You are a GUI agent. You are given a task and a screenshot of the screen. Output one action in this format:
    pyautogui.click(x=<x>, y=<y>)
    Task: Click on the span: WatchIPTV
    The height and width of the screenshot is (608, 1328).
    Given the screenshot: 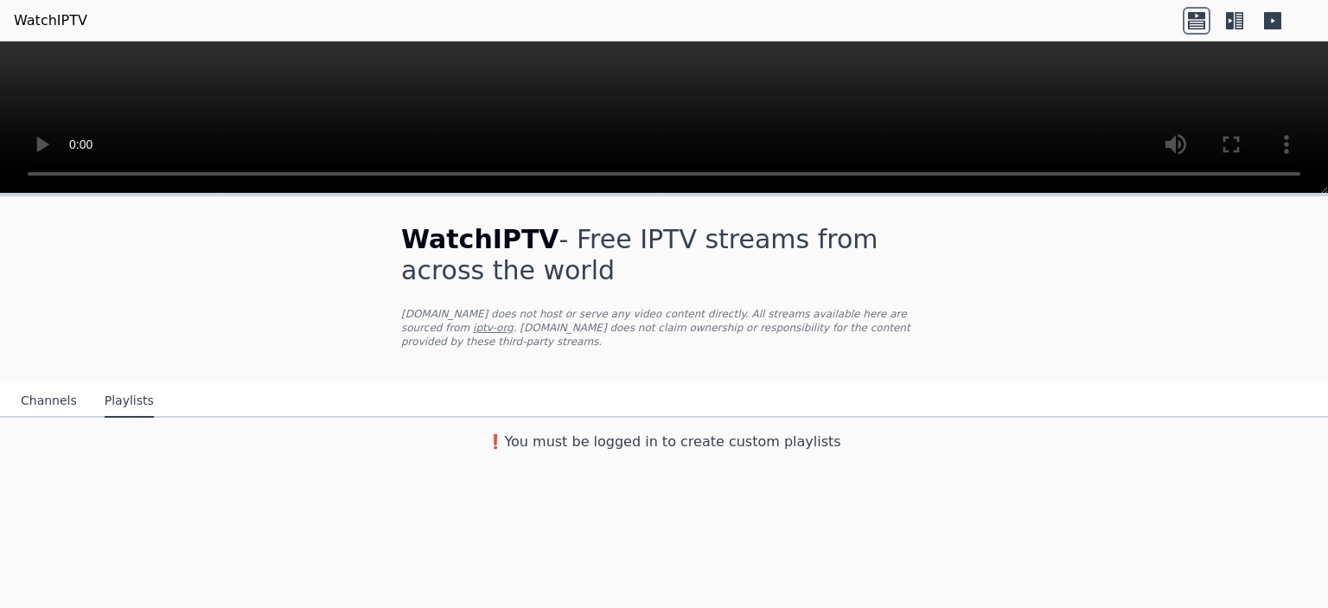 What is the action you would take?
    pyautogui.click(x=480, y=239)
    